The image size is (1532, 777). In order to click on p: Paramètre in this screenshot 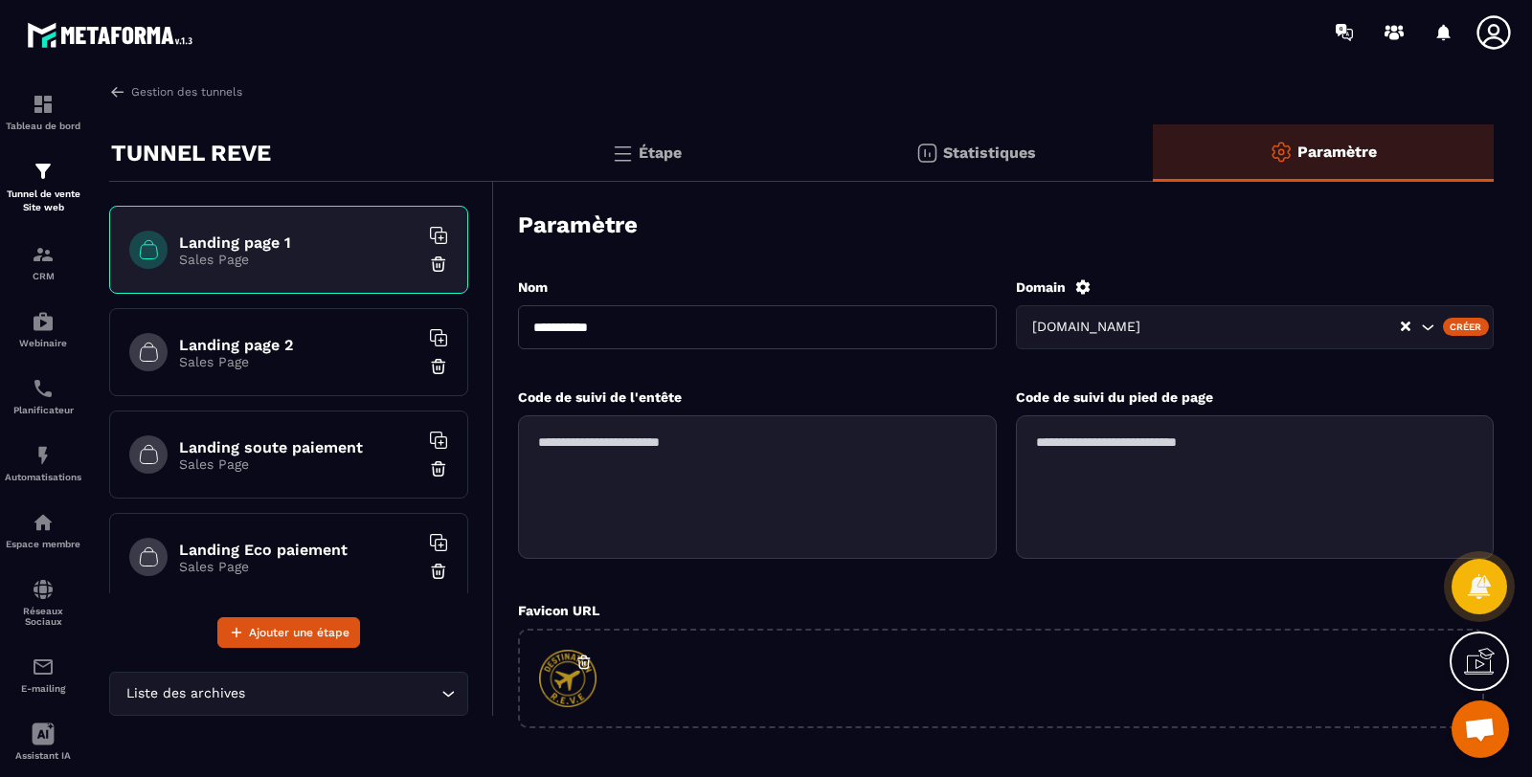, I will do `click(1337, 151)`.